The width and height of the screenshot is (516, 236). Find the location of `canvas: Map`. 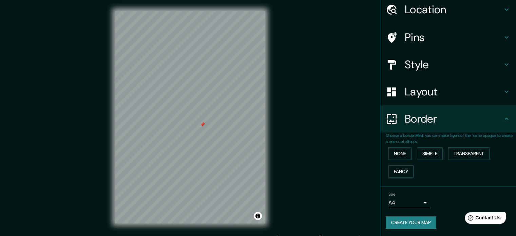

canvas: Map is located at coordinates (190, 117).